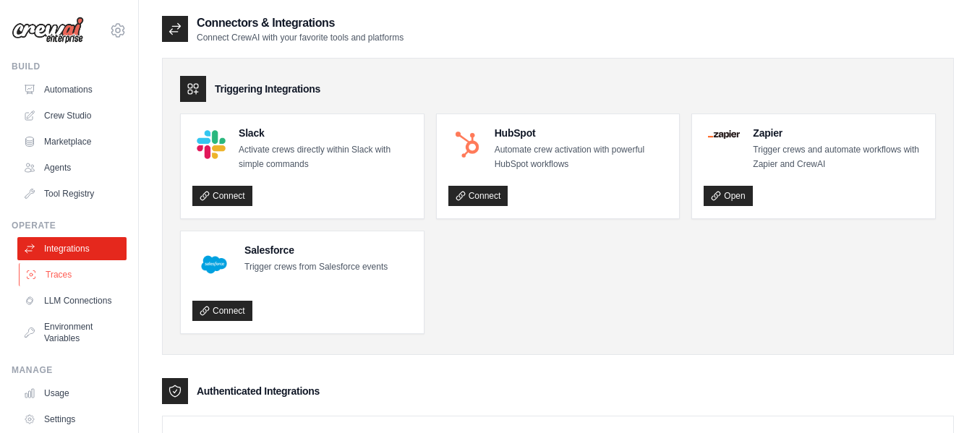 The width and height of the screenshot is (977, 433). I want to click on a: Agents, so click(72, 168).